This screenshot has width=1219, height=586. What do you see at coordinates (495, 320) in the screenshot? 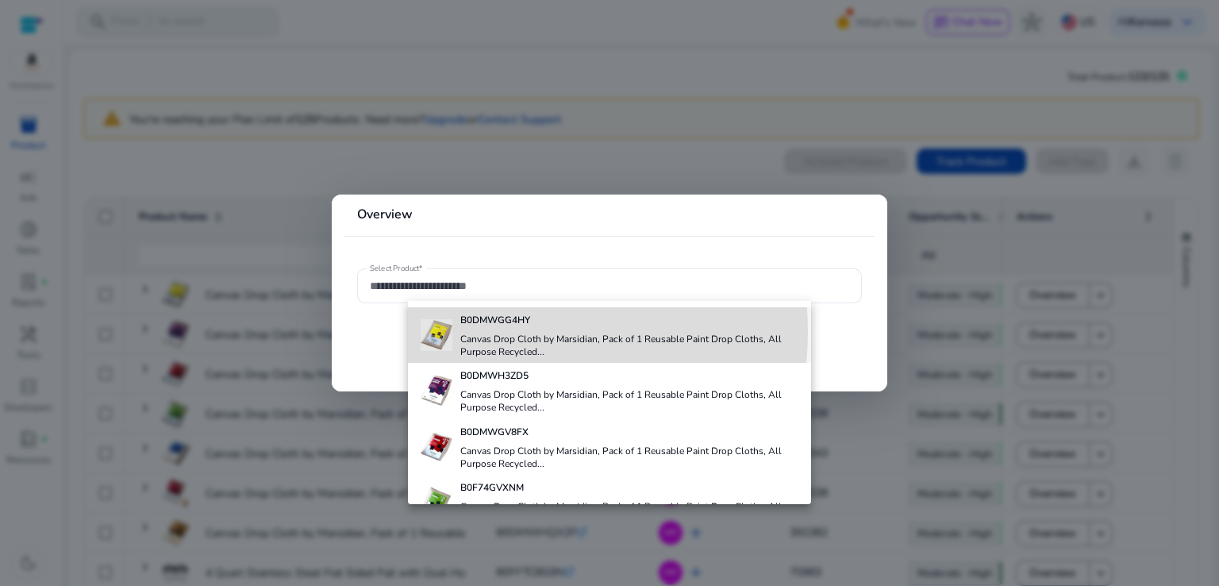
I see `b: B0DMWGG4HY` at bounding box center [495, 320].